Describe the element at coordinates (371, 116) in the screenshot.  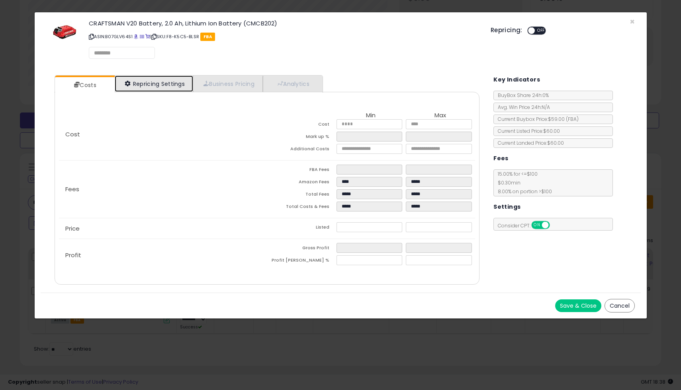
I see `th: Min` at that location.